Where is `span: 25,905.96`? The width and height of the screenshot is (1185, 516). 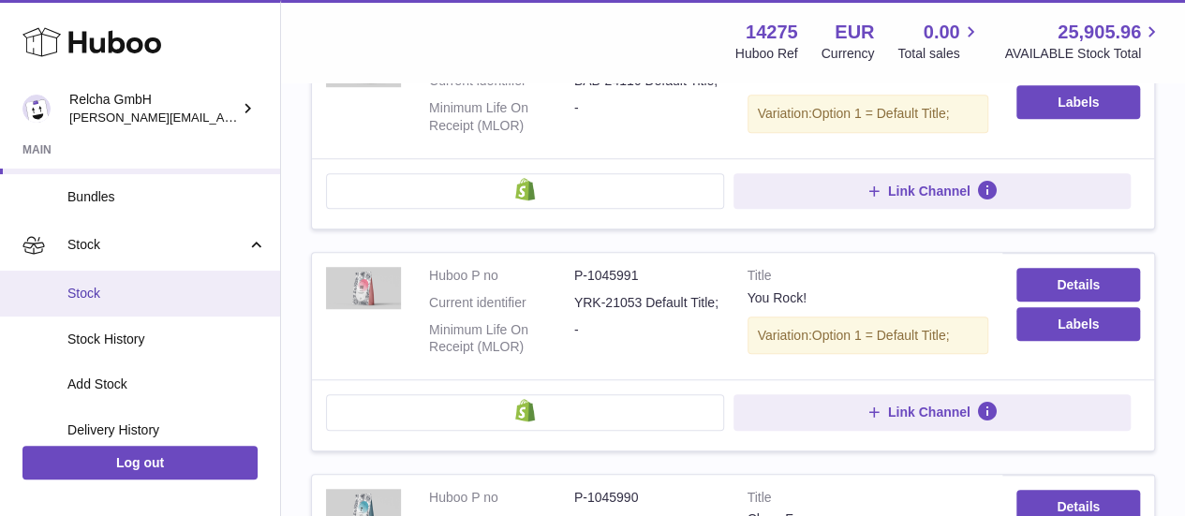
span: 25,905.96 is located at coordinates (1099, 32).